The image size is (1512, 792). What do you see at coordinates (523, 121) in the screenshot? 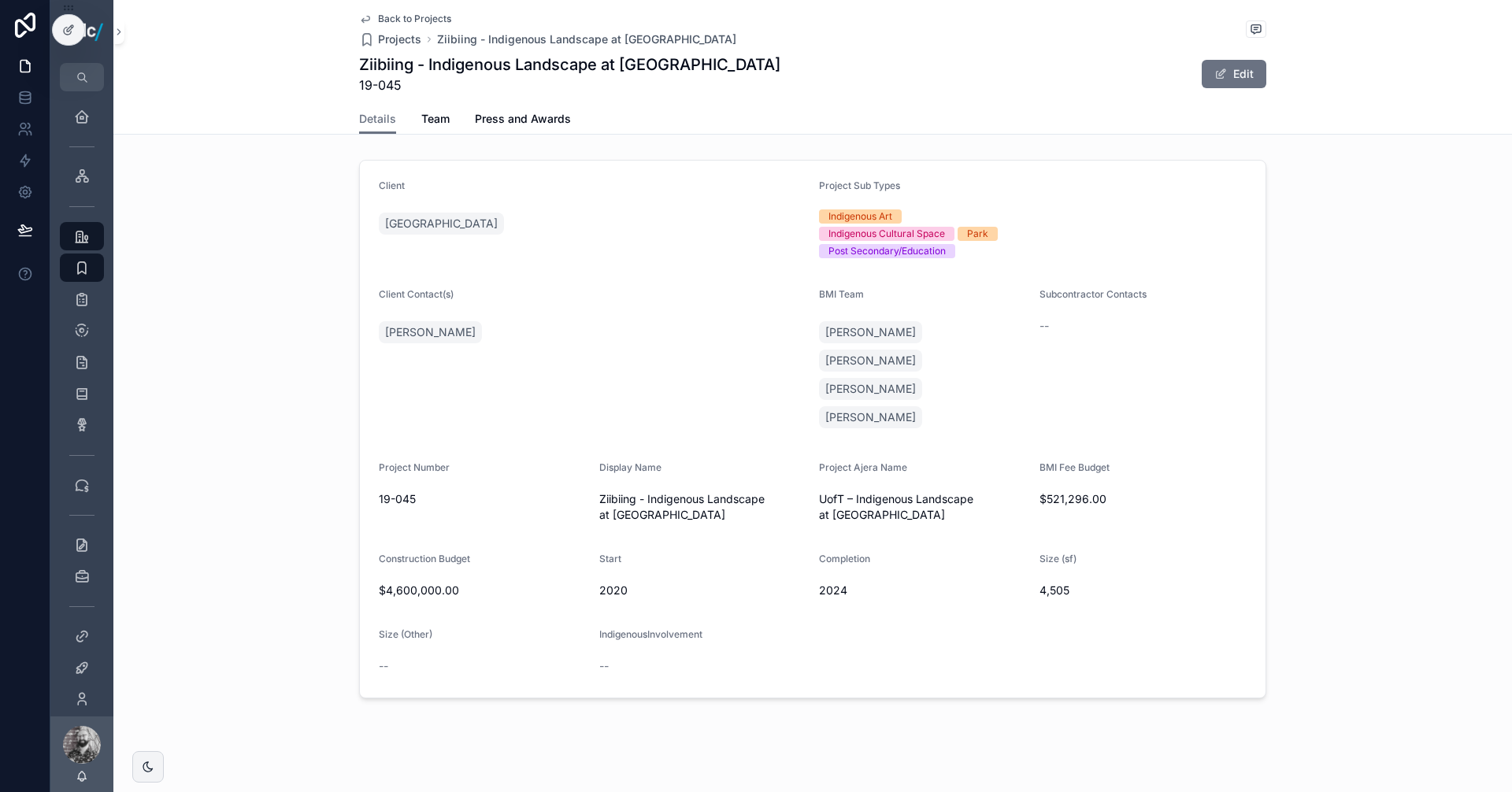
I see `a: Press and Awards` at bounding box center [523, 121].